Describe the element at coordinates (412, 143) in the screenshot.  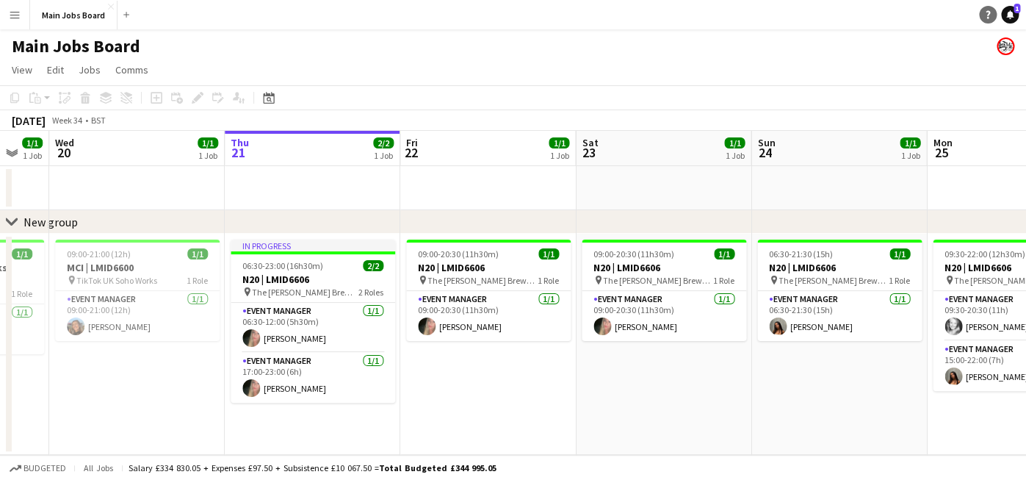
I see `span: Fri` at that location.